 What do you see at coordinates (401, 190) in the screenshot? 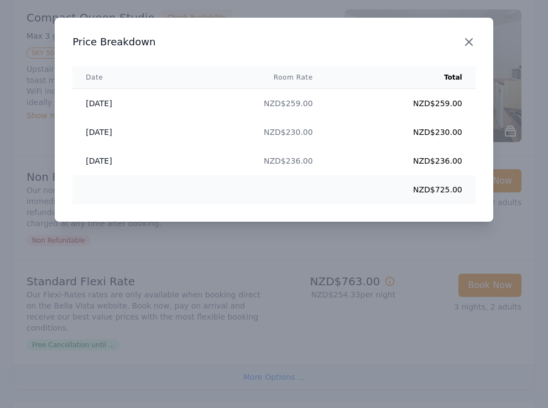
I see `td: NZD$725.00` at bounding box center [401, 190].